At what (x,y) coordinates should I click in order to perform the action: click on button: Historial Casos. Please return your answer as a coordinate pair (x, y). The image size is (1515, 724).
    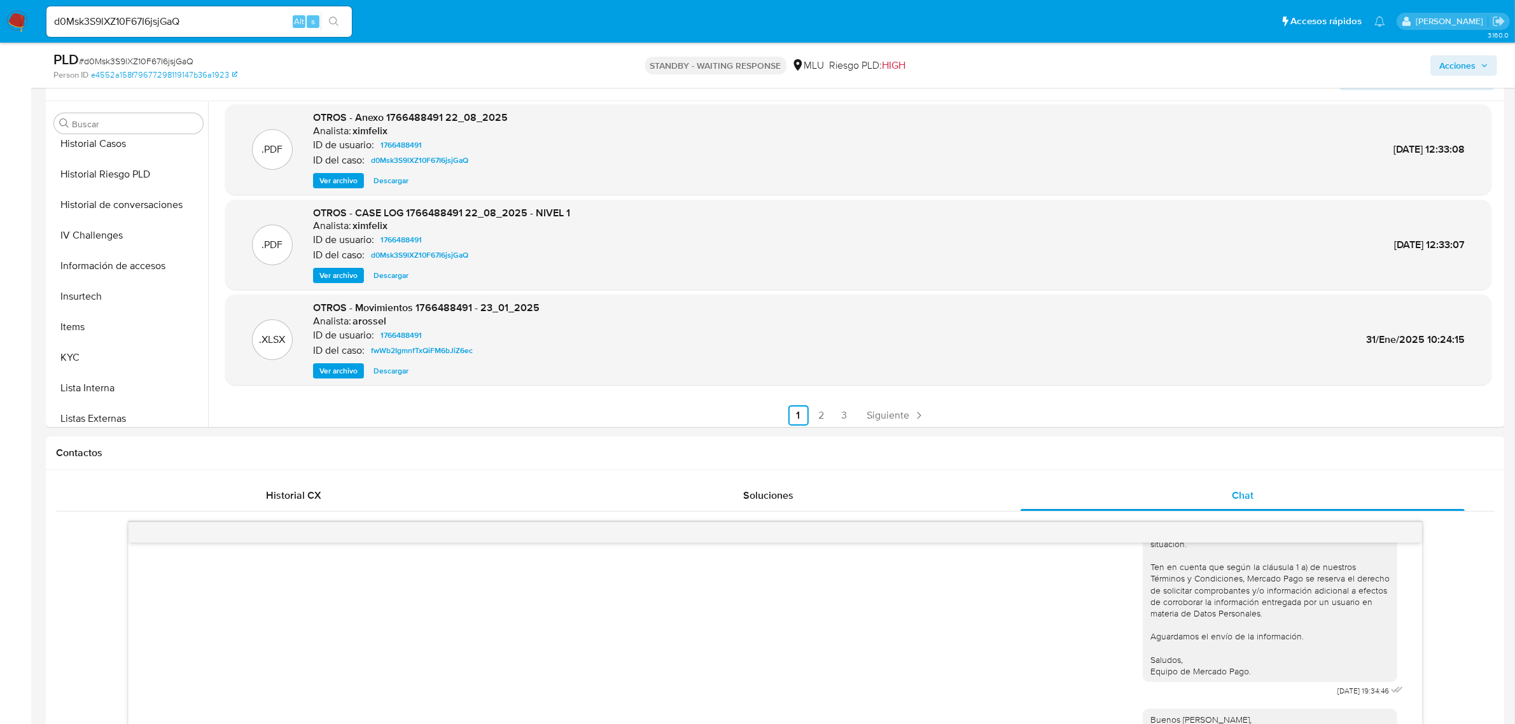
    Looking at the image, I should click on (129, 144).